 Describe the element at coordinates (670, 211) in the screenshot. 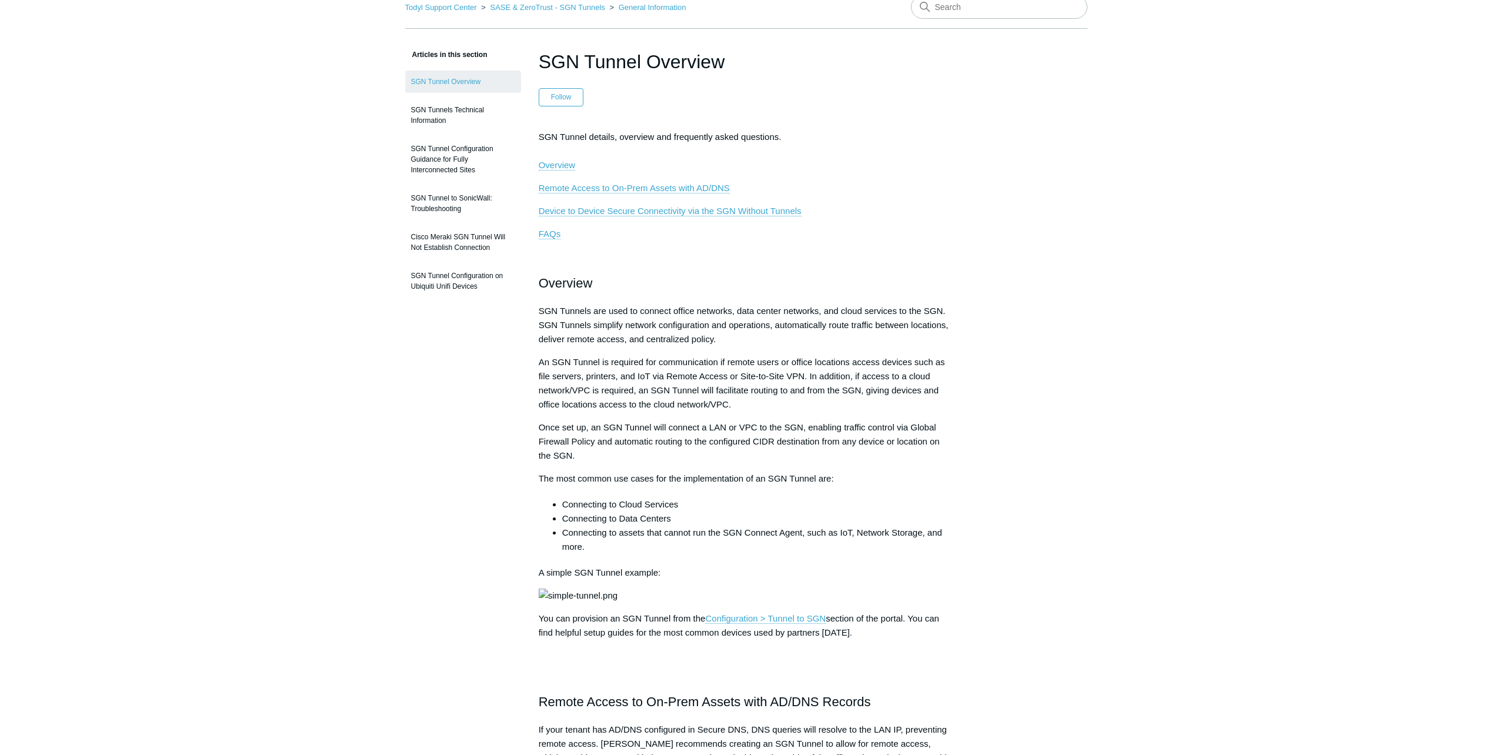

I see `span: Device to Device Secure Connectivity via the SGN Without Tunnels` at that location.